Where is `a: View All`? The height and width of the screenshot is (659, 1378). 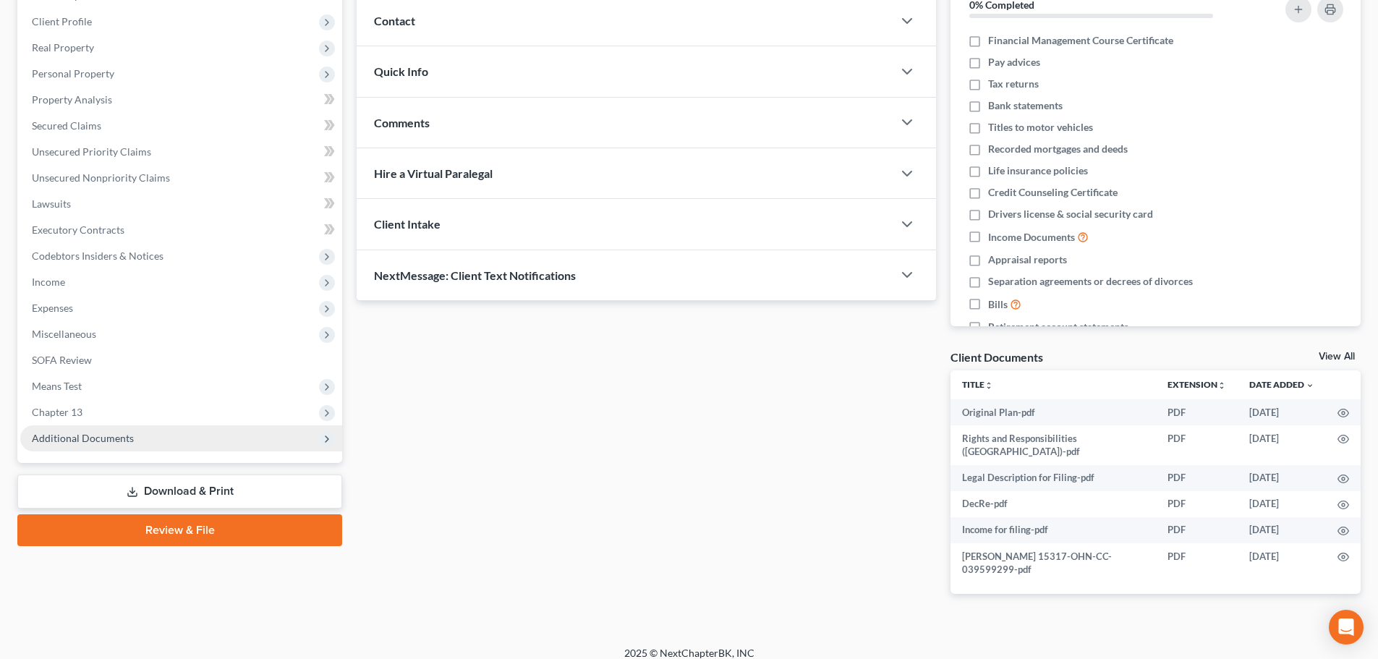 a: View All is located at coordinates (1337, 357).